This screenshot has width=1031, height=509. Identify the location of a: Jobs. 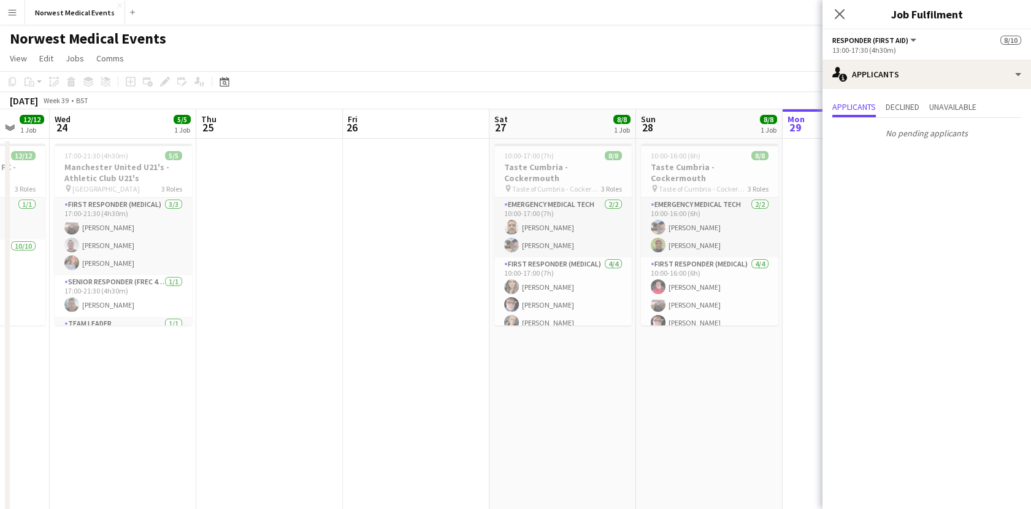
(75, 58).